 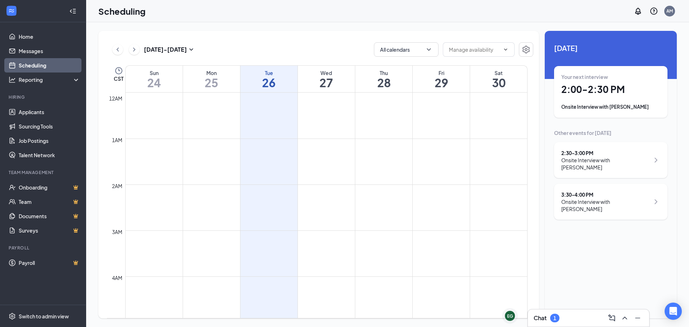 What do you see at coordinates (326, 83) in the screenshot?
I see `h1: 27` at bounding box center [326, 83].